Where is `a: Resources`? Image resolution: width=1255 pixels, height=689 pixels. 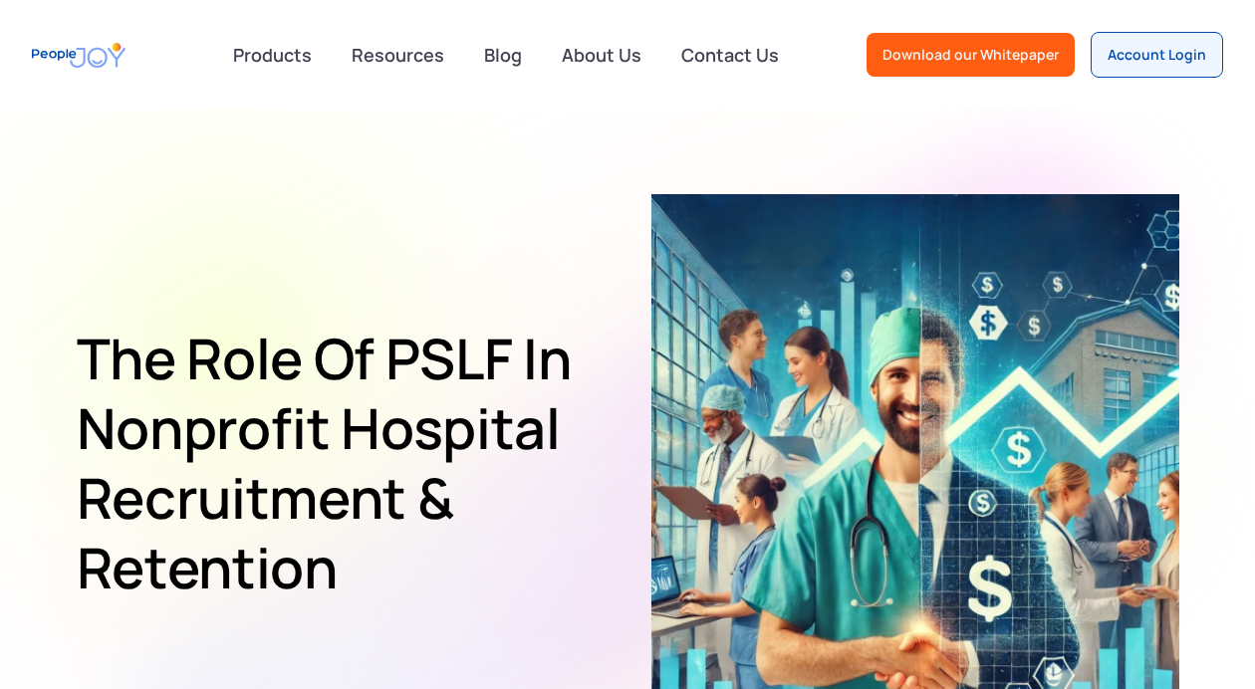
a: Resources is located at coordinates (397, 55).